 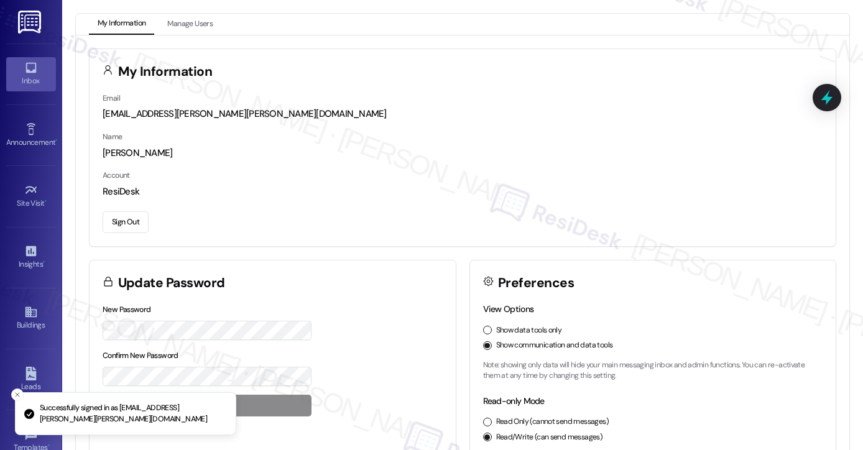 What do you see at coordinates (30, 22) in the screenshot?
I see `img: ResiDesk Logo` at bounding box center [30, 22].